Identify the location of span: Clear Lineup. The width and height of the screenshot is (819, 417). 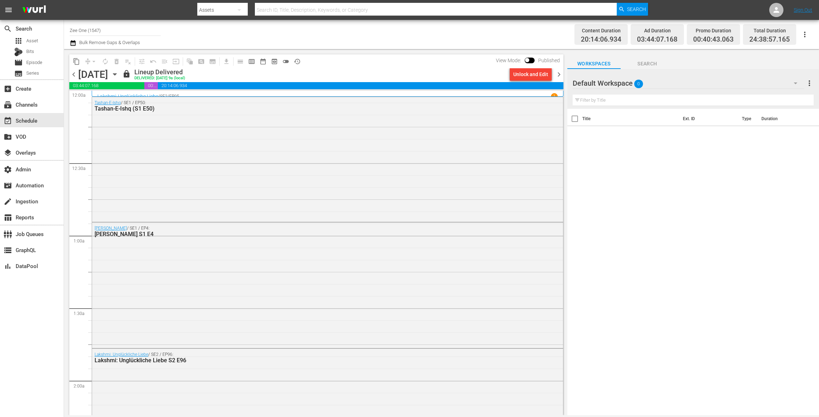
(128, 61).